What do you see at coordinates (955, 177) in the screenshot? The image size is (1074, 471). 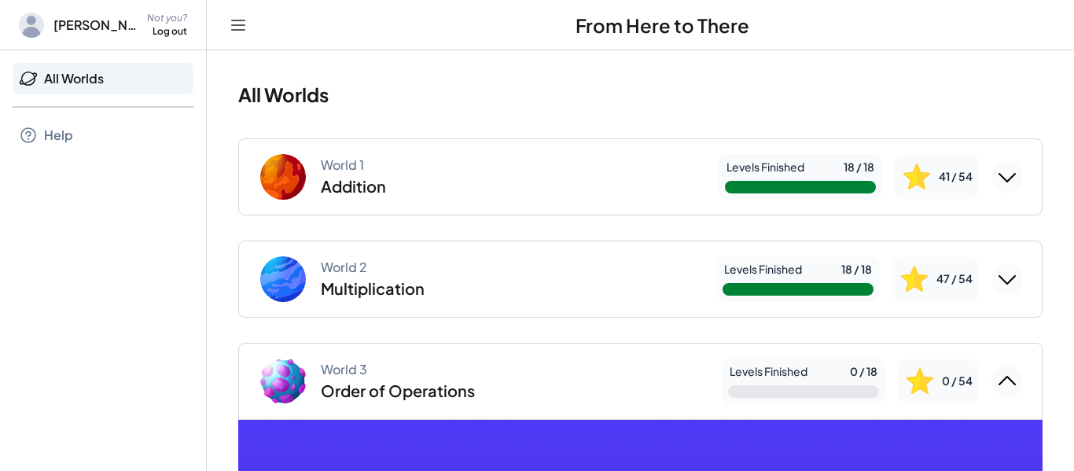 I see `div: 41 / 54` at bounding box center [955, 177].